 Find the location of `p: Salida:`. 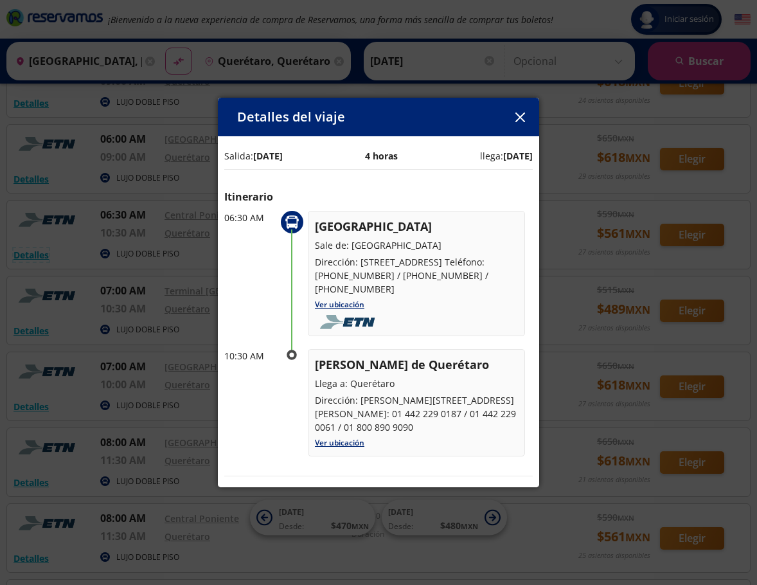

p: Salida: is located at coordinates (253, 155).